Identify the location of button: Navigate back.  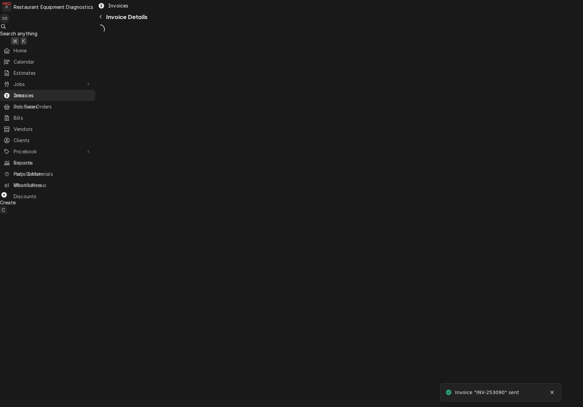
(101, 17).